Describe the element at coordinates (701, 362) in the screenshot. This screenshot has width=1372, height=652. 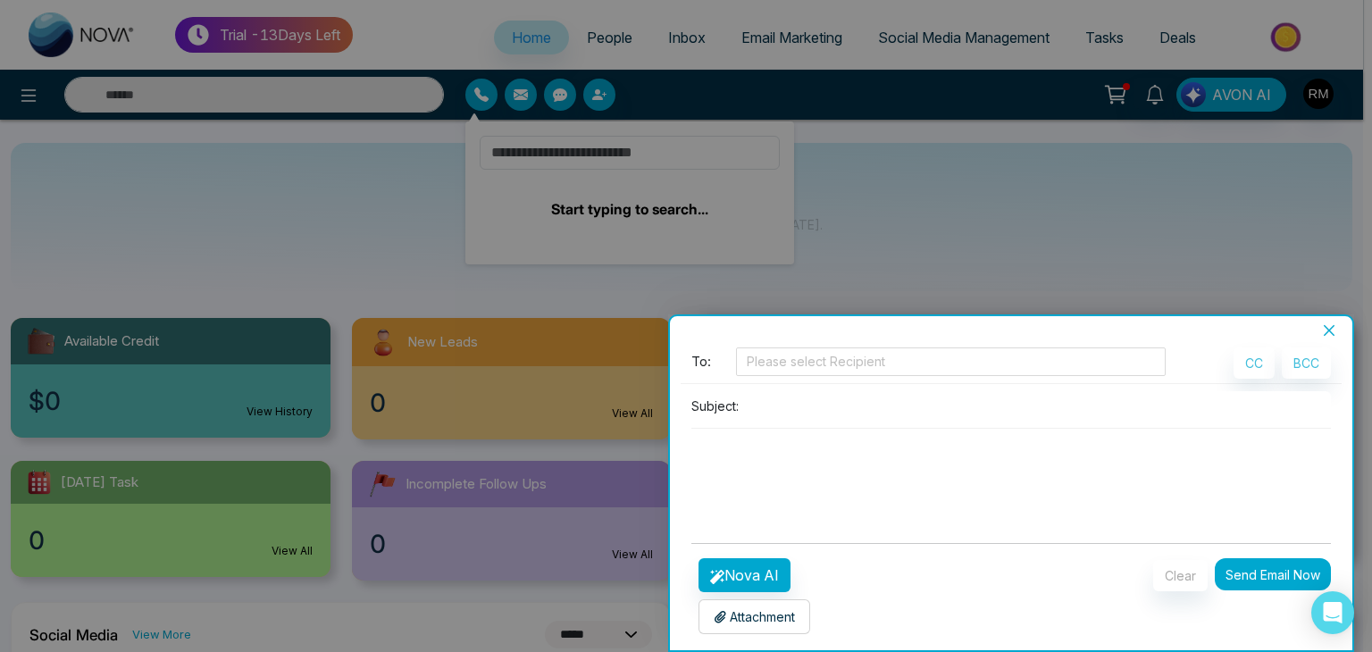
I see `span: To:` at that location.